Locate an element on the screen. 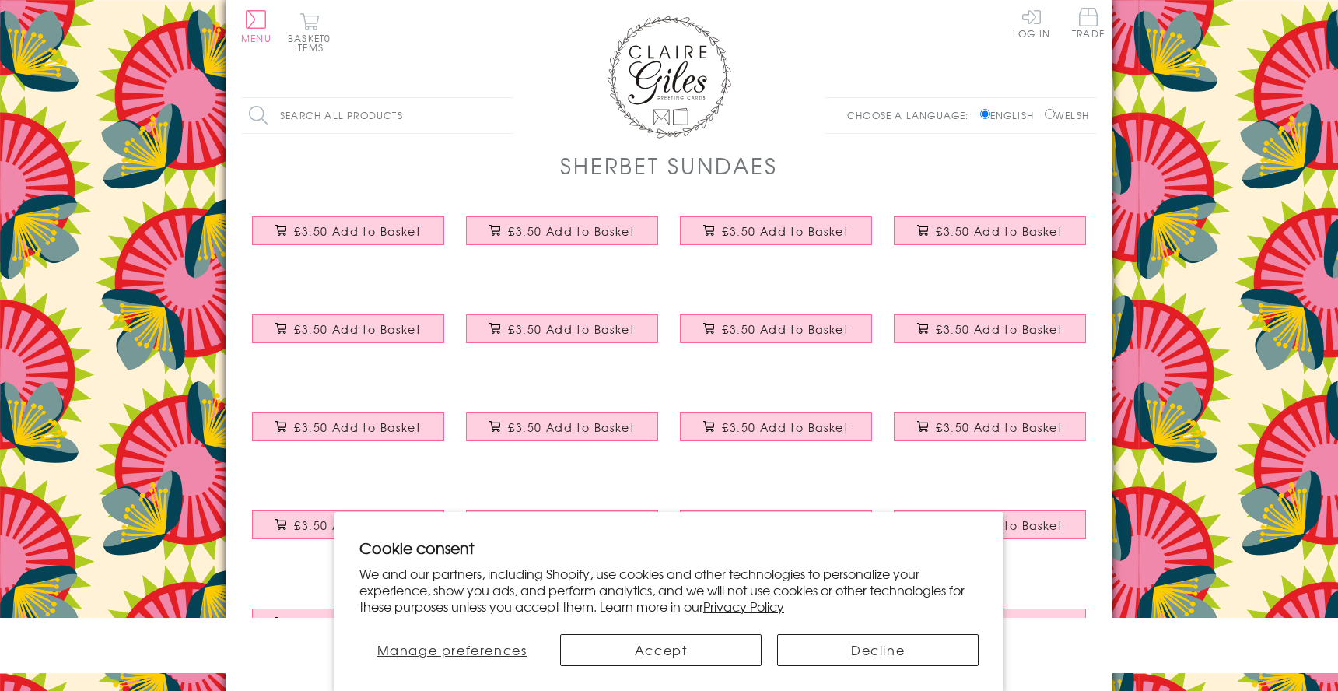 The height and width of the screenshot is (691, 1338). h1: Sherbet Sundaes is located at coordinates (668, 165).